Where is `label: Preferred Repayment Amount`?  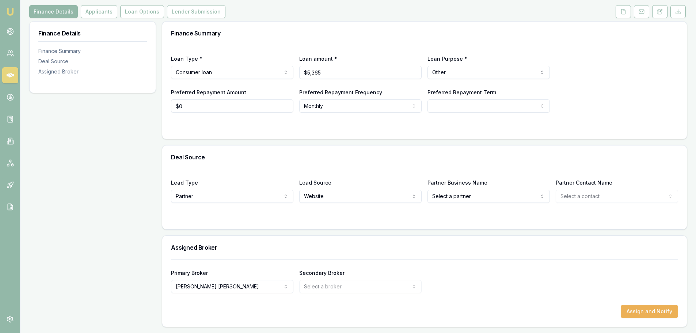
label: Preferred Repayment Amount is located at coordinates (209, 92).